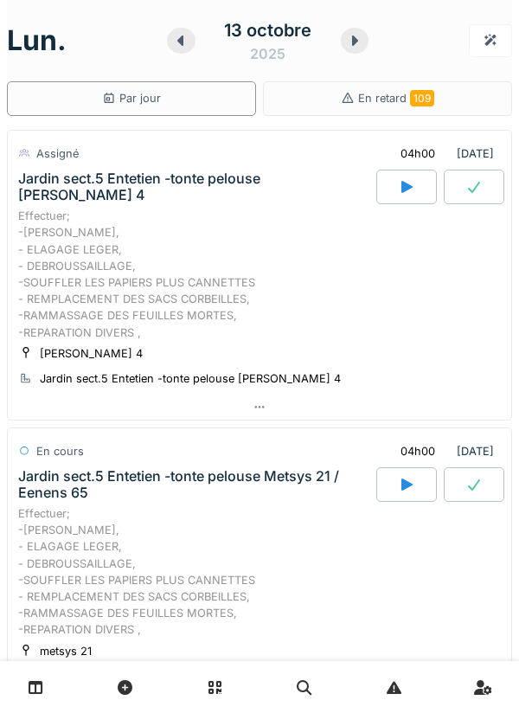 Image resolution: width=519 pixels, height=713 pixels. Describe the element at coordinates (132, 98) in the screenshot. I see `div: Par jour` at that location.